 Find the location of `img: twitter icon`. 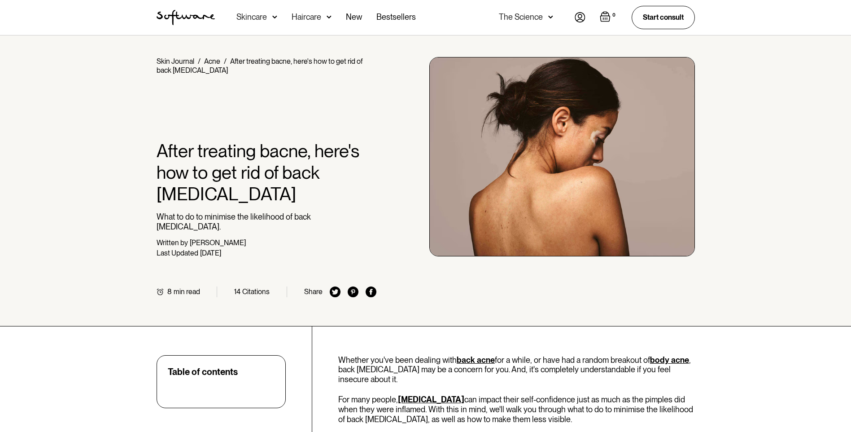

img: twitter icon is located at coordinates (335, 292).